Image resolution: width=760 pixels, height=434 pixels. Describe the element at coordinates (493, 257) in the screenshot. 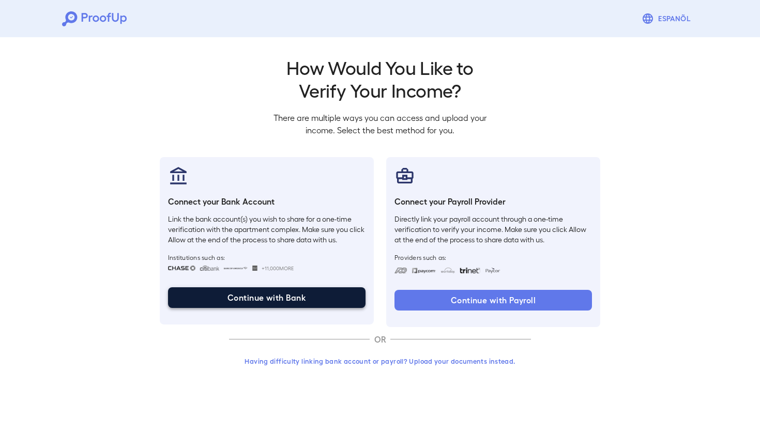

I see `span: Providers such as:` at that location.